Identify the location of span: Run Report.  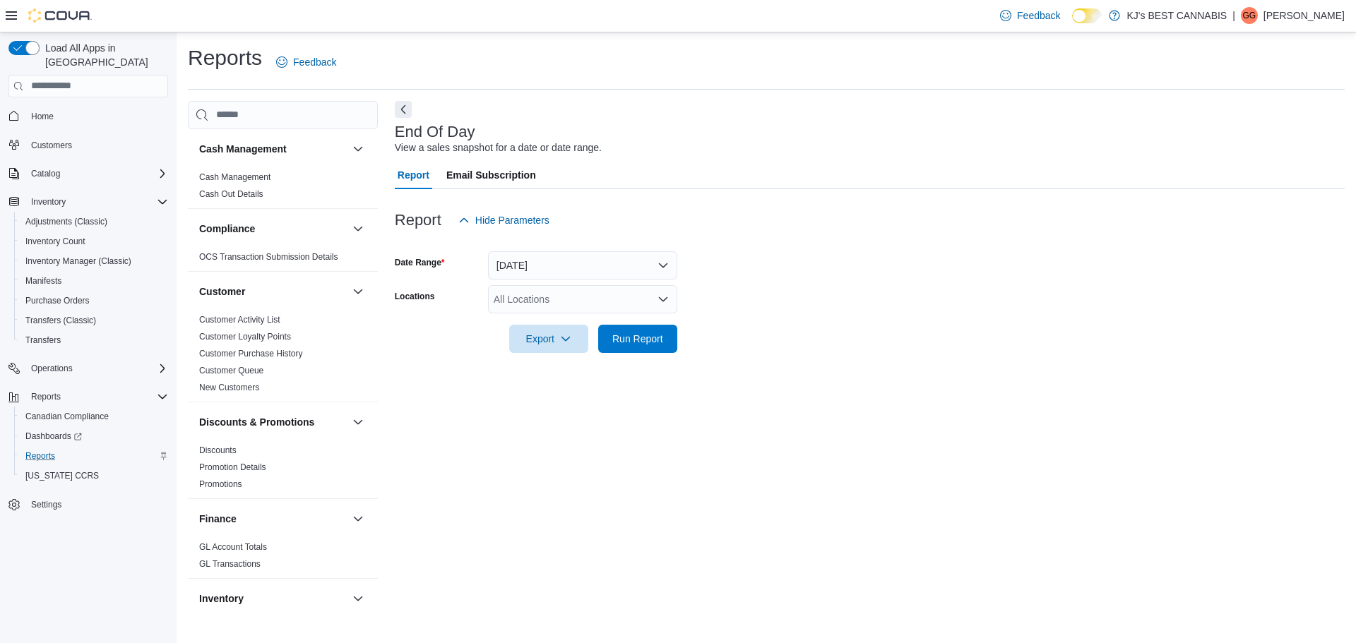
(638, 339).